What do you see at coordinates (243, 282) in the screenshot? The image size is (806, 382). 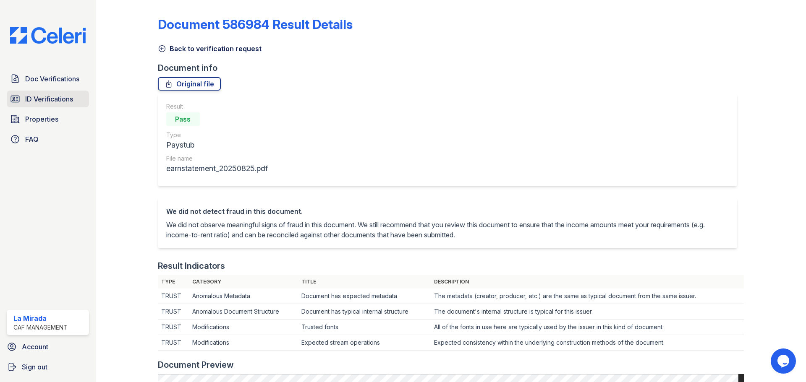 I see `th: Category` at bounding box center [243, 282].